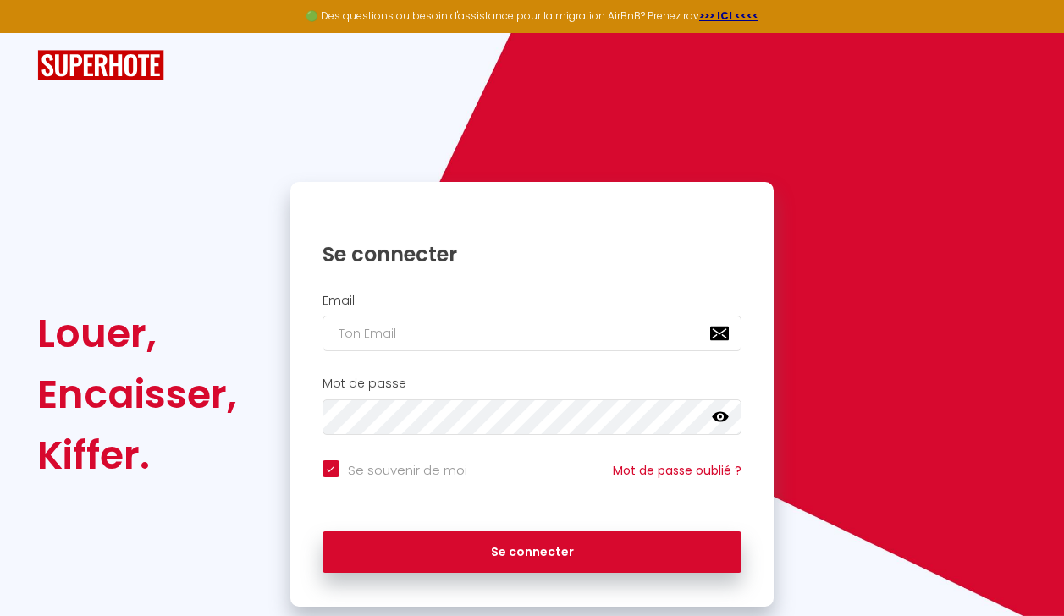  I want to click on a: >>> ICI <<<<, so click(729, 15).